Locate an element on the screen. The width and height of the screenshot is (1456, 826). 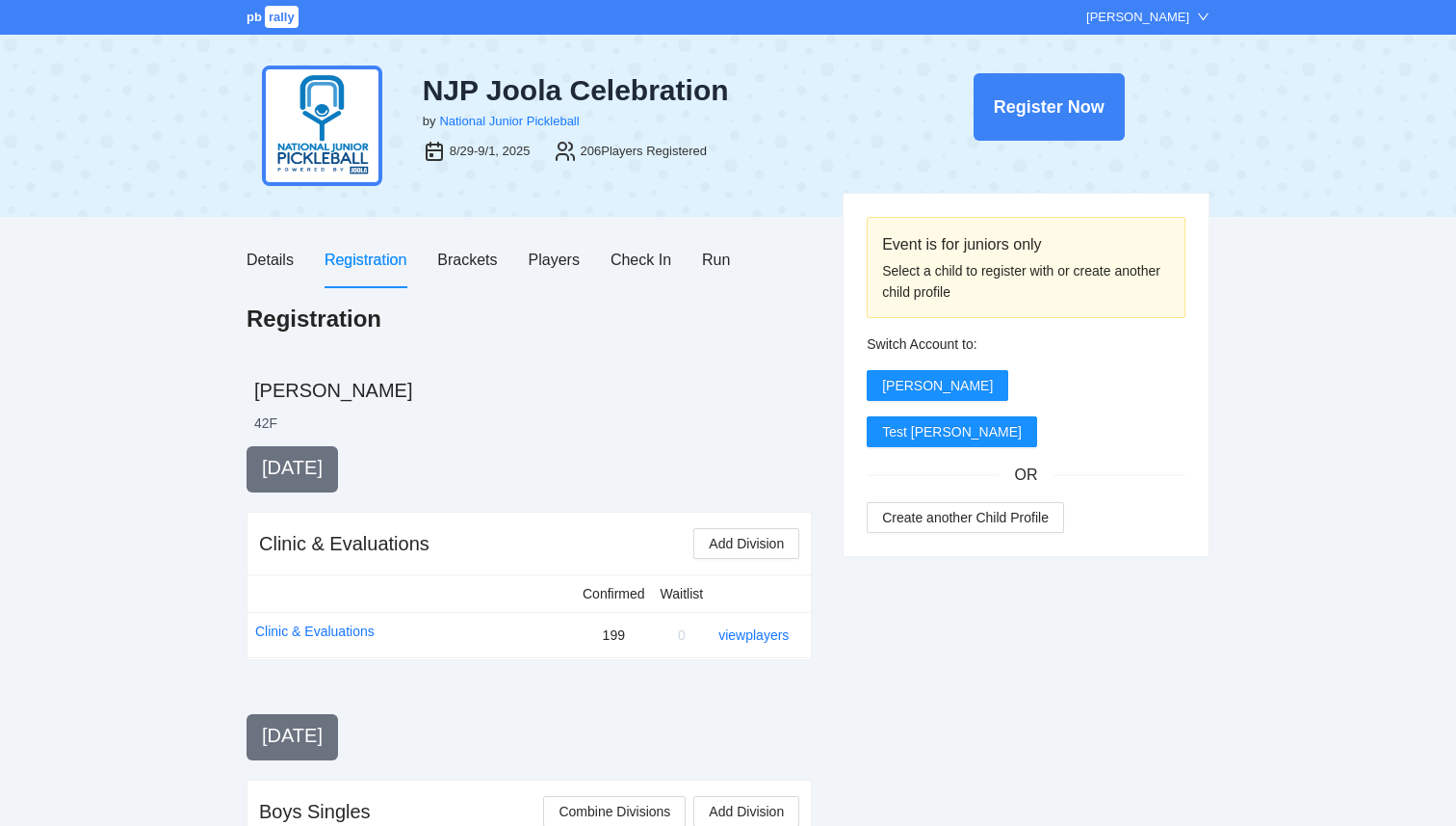
div: Clinic & Evaluations is located at coordinates (344, 544).